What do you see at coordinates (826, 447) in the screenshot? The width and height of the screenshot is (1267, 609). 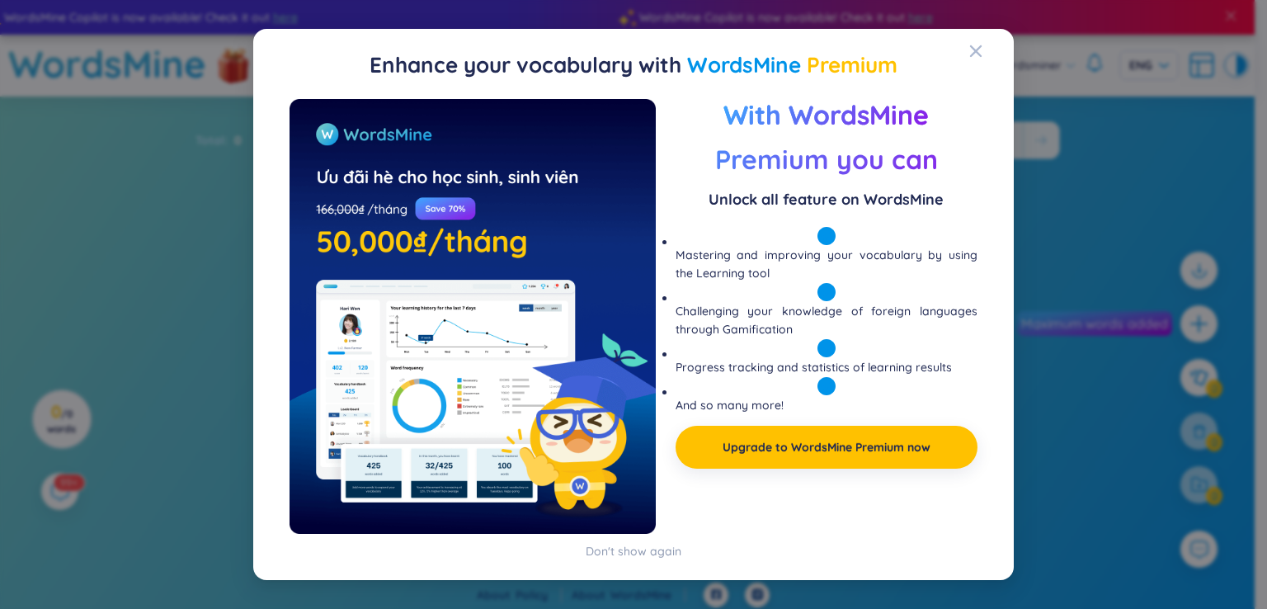 I see `a: Upgrade to WordsMine Premium now` at bounding box center [826, 447].